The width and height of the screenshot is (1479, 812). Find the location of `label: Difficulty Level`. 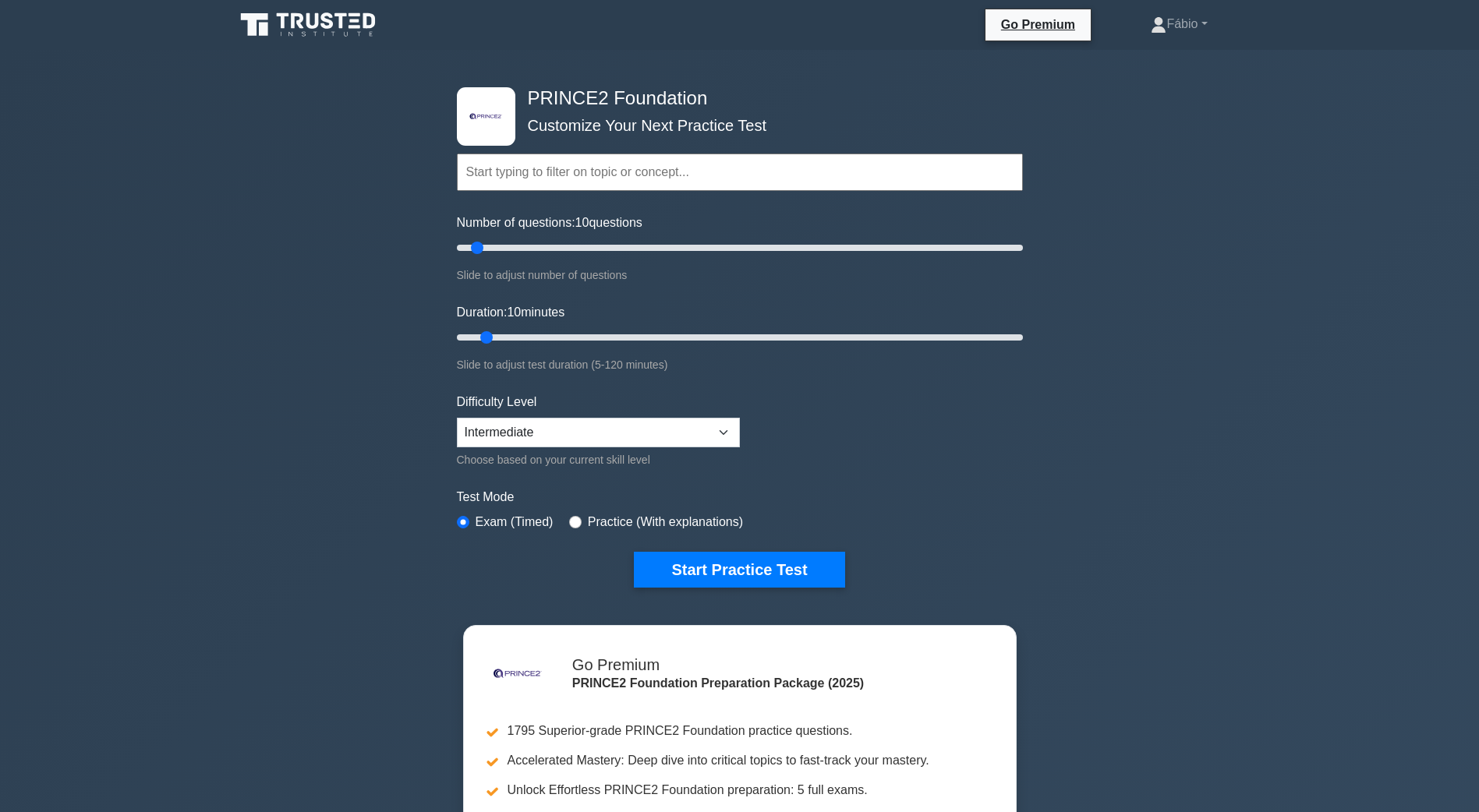

label: Difficulty Level is located at coordinates (497, 402).